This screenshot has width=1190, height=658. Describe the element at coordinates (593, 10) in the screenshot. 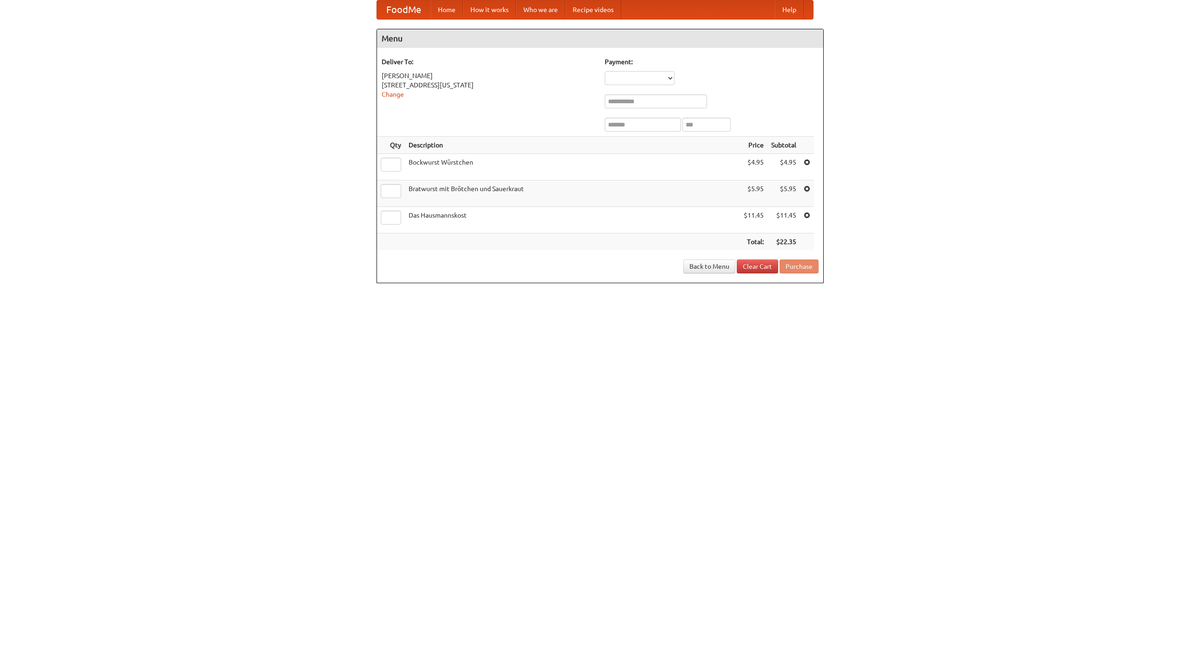

I see `a: Recipe videos` at that location.